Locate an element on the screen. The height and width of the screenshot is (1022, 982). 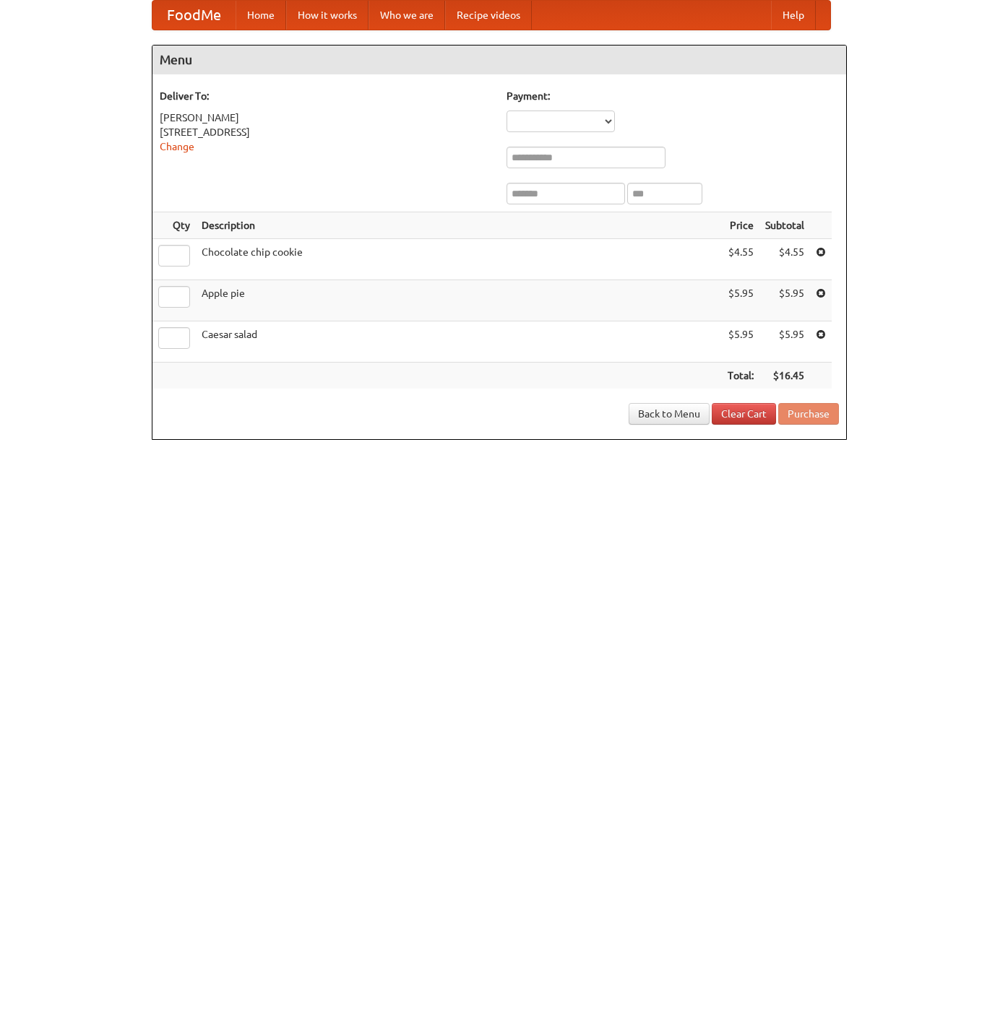
a: How it works is located at coordinates (327, 15).